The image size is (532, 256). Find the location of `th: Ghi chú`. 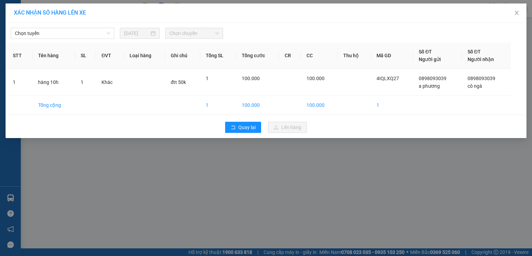

th: Ghi chú is located at coordinates (182, 55).